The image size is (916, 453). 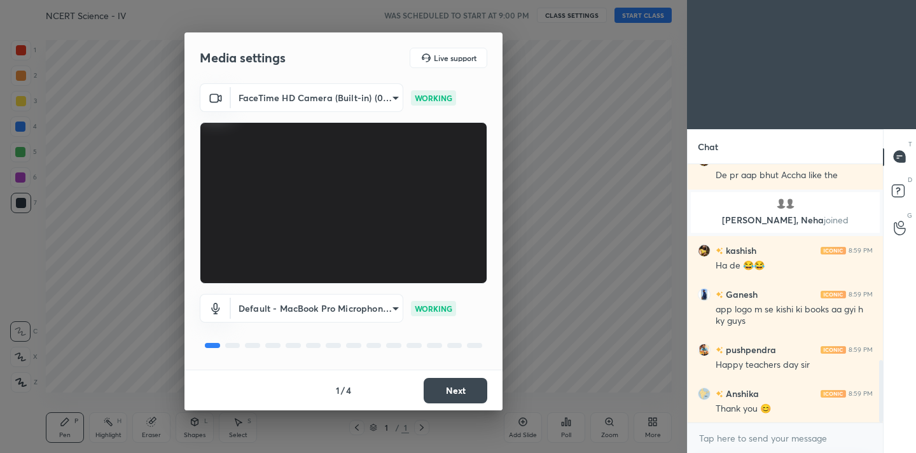 What do you see at coordinates (704, 250) in the screenshot?
I see `img: 1e732f47af414a769359529a644e0368.jpg` at bounding box center [704, 250].